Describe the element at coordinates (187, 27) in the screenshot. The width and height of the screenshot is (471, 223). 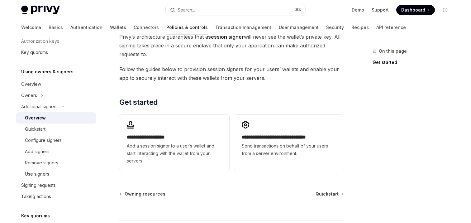
I see `a: Policies & controls` at that location.